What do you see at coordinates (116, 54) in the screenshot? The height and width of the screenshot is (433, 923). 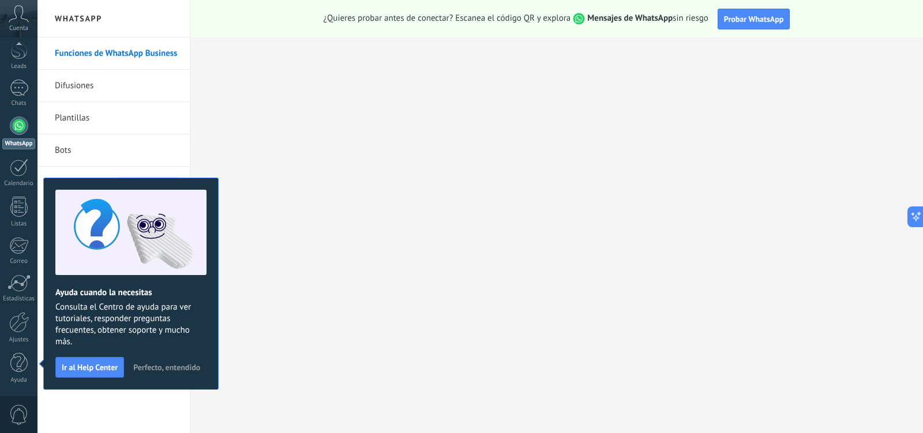 I see `a: Funciones de WhatsApp Business` at bounding box center [116, 54].